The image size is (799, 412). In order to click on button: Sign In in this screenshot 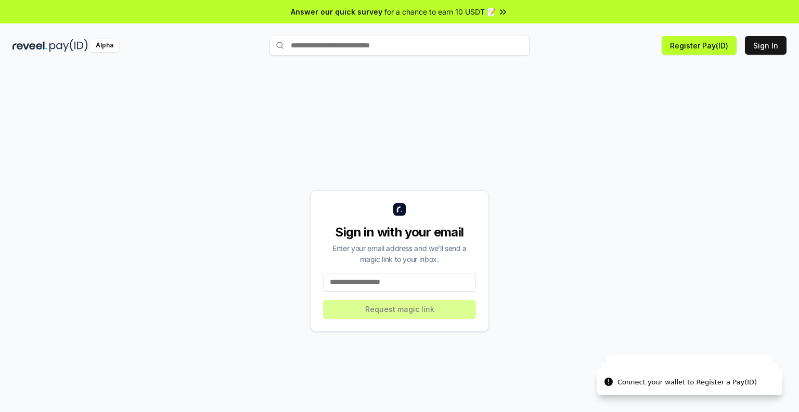, I will do `click(766, 45)`.